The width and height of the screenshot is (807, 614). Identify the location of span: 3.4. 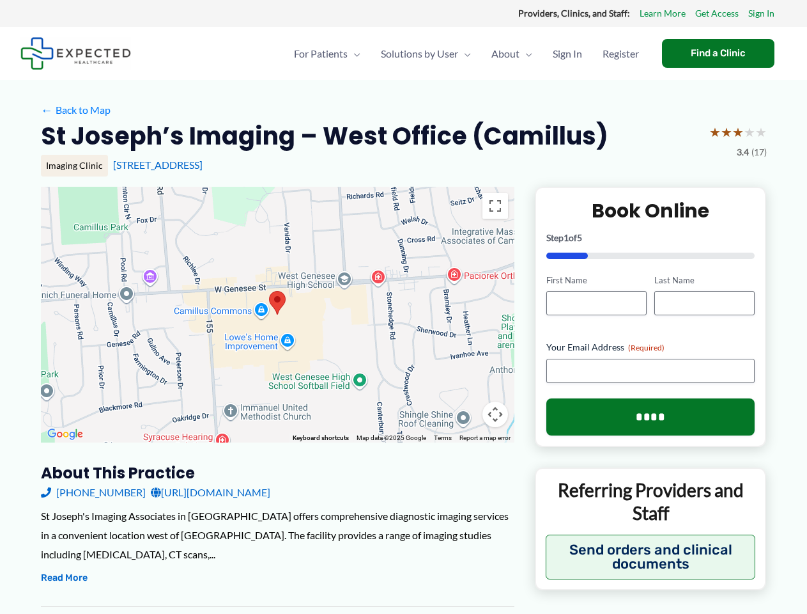
(743, 152).